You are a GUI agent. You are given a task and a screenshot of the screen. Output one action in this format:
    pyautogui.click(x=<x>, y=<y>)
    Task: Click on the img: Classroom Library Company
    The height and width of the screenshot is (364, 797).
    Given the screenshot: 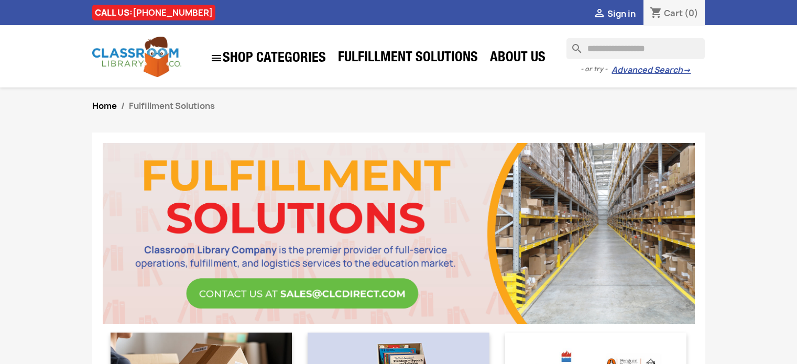 What is the action you would take?
    pyautogui.click(x=137, y=57)
    